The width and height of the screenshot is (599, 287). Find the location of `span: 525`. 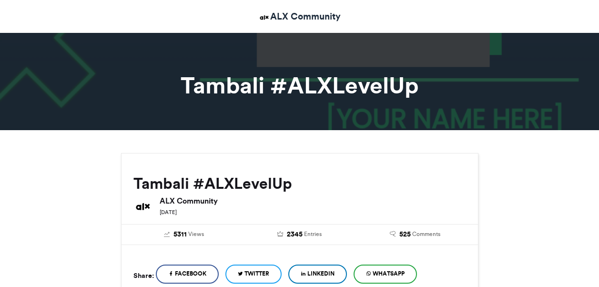

span: 525 is located at coordinates (405, 235).